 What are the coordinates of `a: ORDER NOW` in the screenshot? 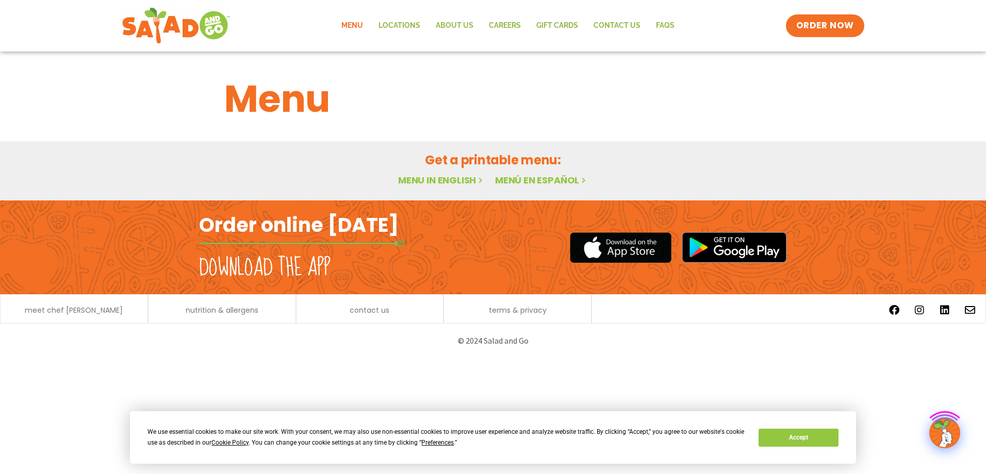 It's located at (825, 26).